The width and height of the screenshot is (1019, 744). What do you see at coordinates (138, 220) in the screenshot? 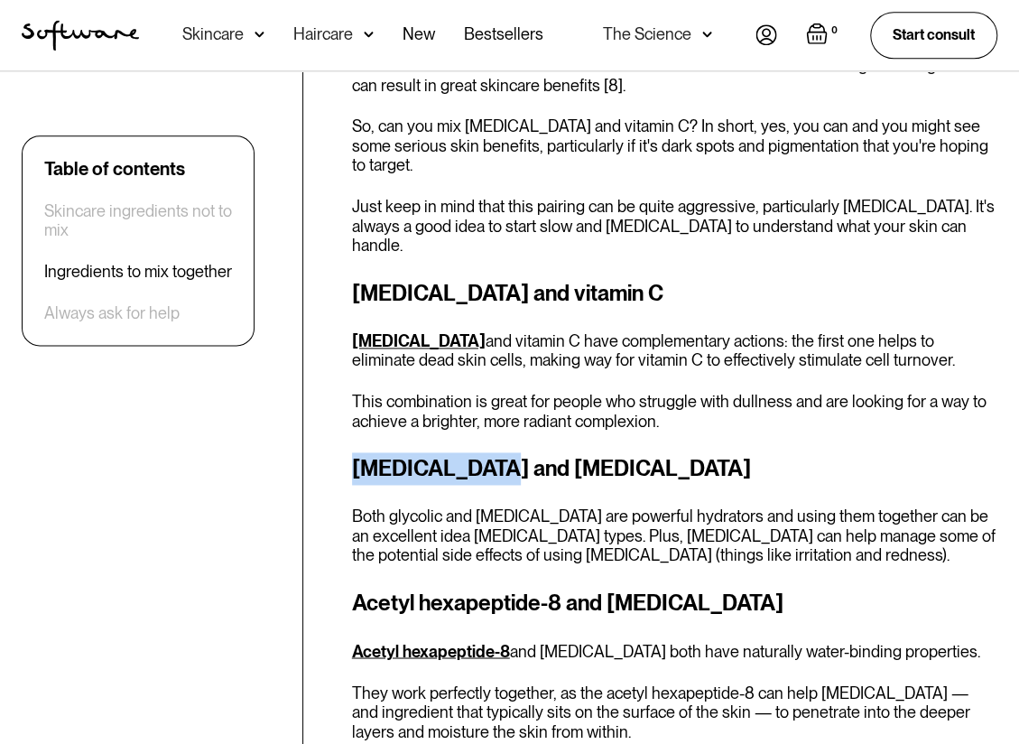
I see `a: Skincare ingredients not to mix` at bounding box center [138, 220].